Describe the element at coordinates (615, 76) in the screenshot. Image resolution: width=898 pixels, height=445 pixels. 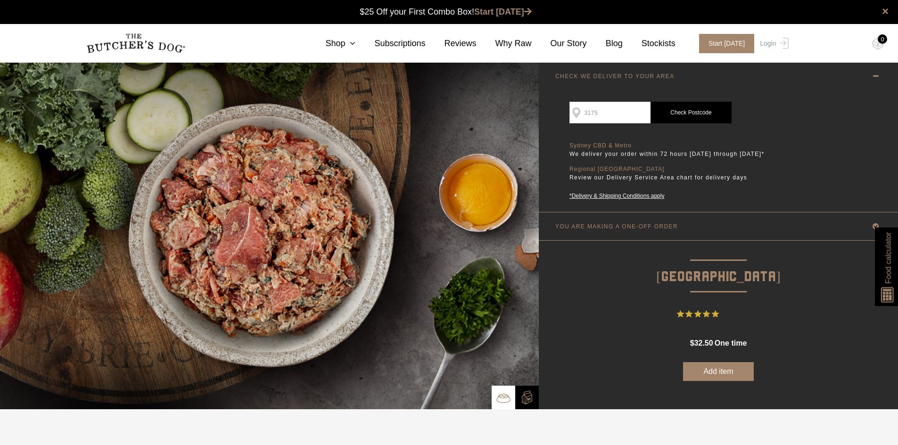
I see `p: CHECK WE DELIVER TO YOUR AREA` at that location.